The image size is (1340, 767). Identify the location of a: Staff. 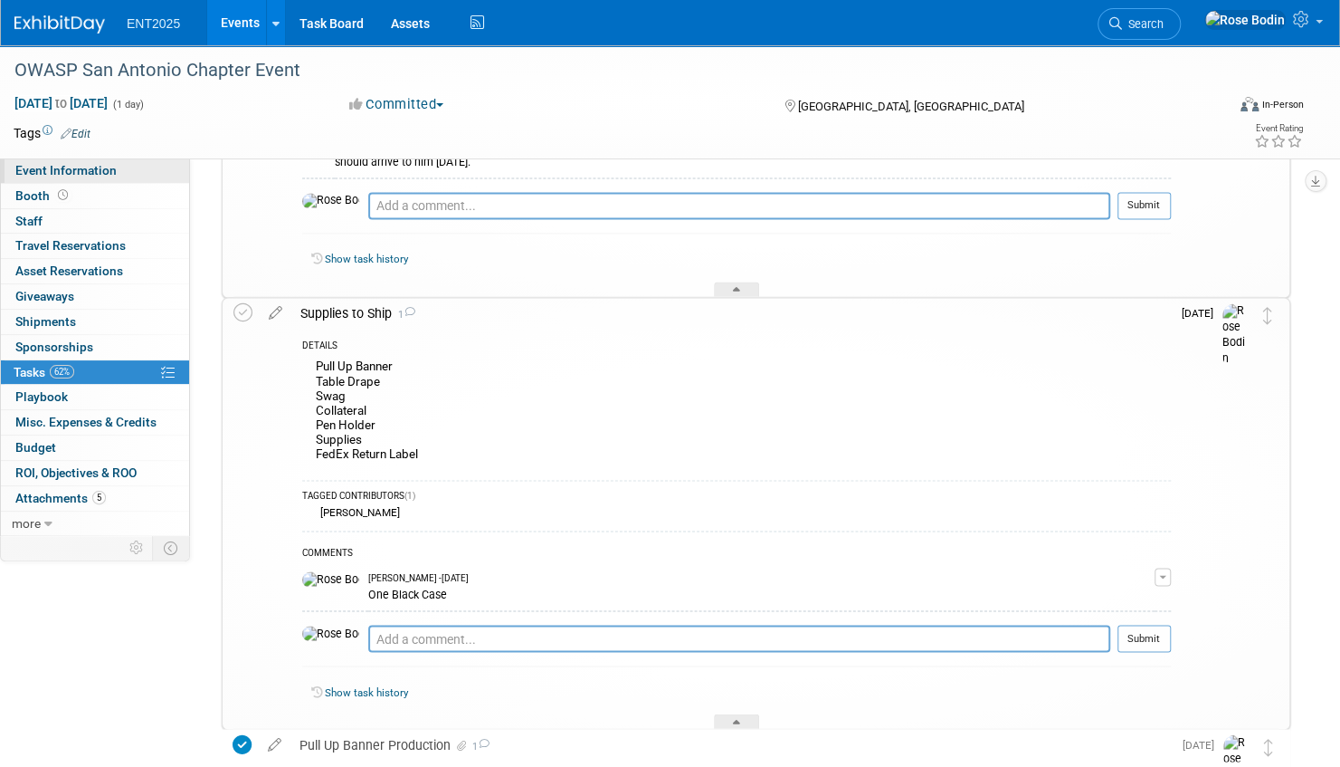
(95, 221).